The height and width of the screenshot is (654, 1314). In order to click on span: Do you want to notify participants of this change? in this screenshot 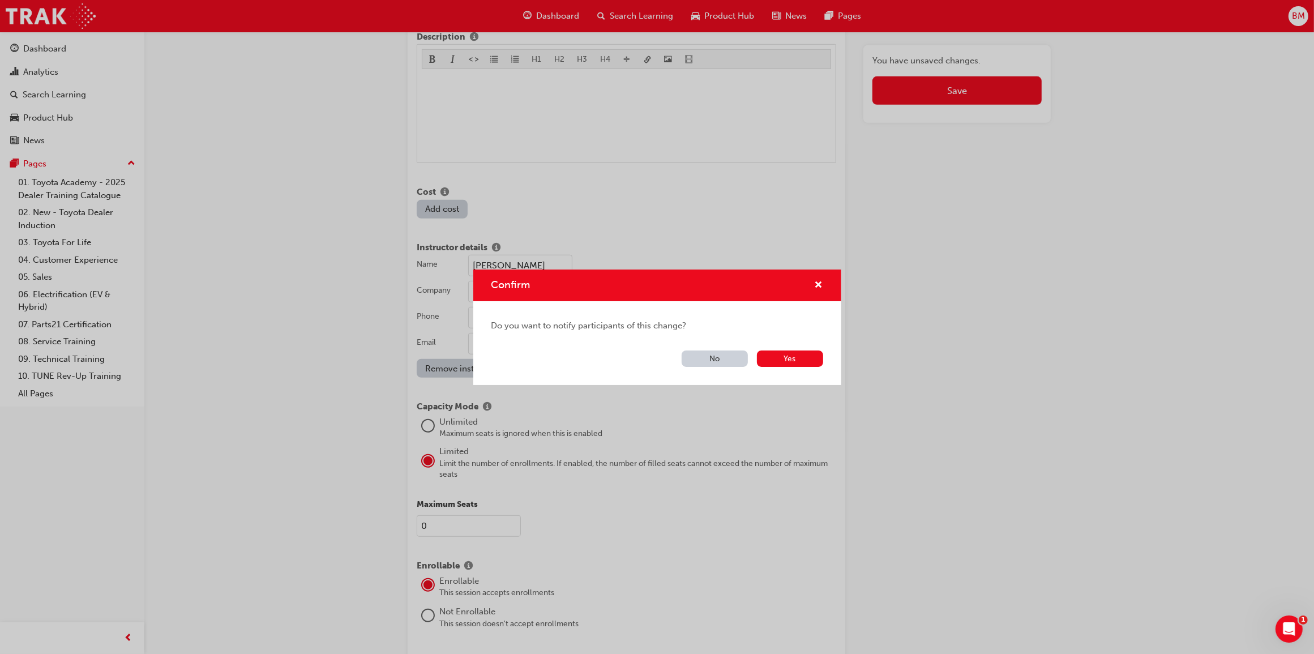, I will do `click(657, 325)`.